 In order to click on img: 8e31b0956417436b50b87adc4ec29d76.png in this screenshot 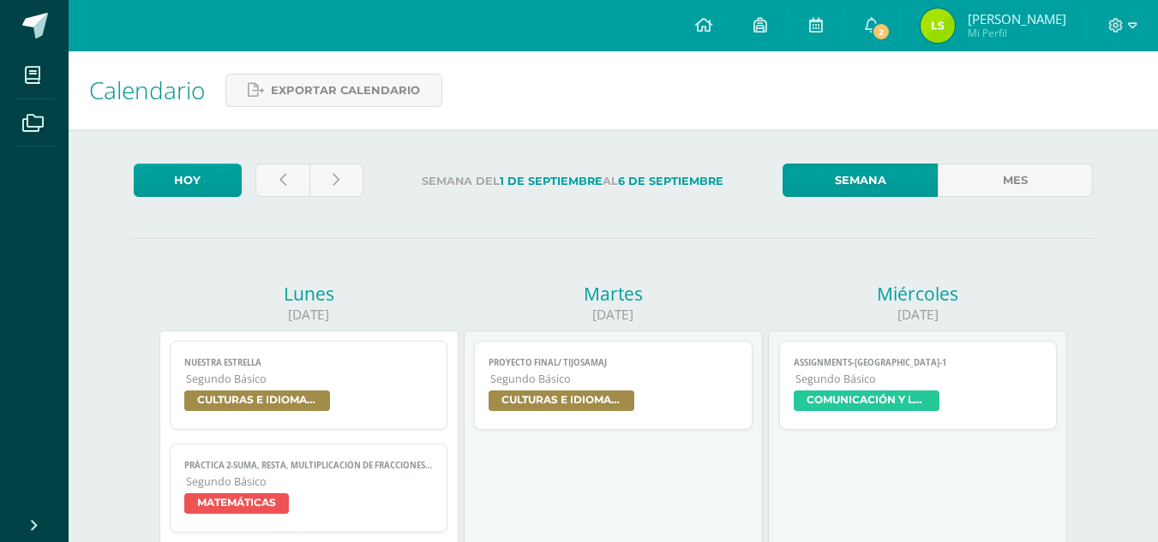, I will do `click(937, 26)`.